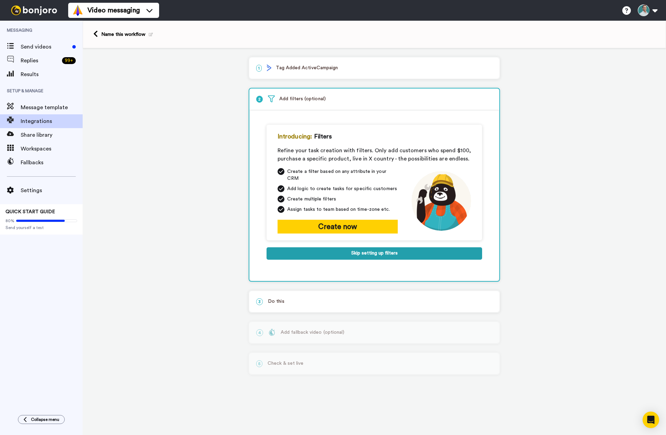 Image resolution: width=666 pixels, height=435 pixels. Describe the element at coordinates (78, 10) in the screenshot. I see `img: vm-color.svg` at that location.